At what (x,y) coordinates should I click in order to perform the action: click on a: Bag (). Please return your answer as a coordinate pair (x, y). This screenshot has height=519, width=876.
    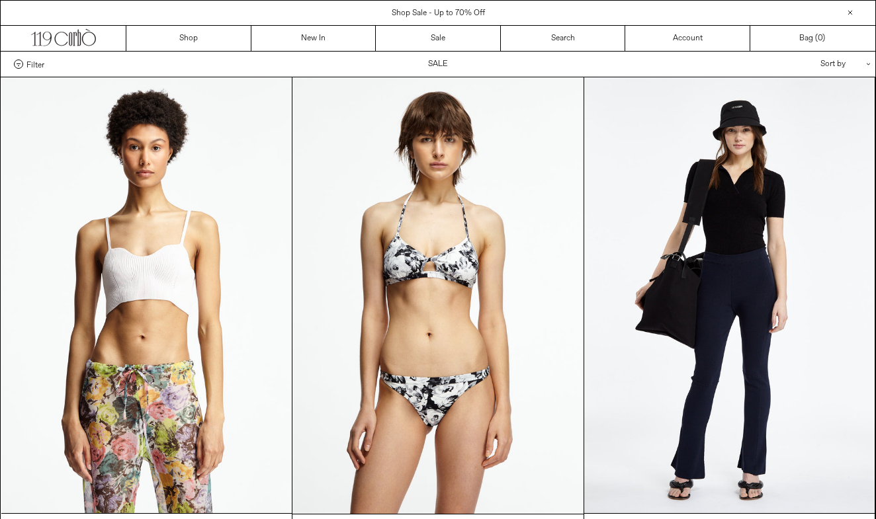
    Looking at the image, I should click on (812, 38).